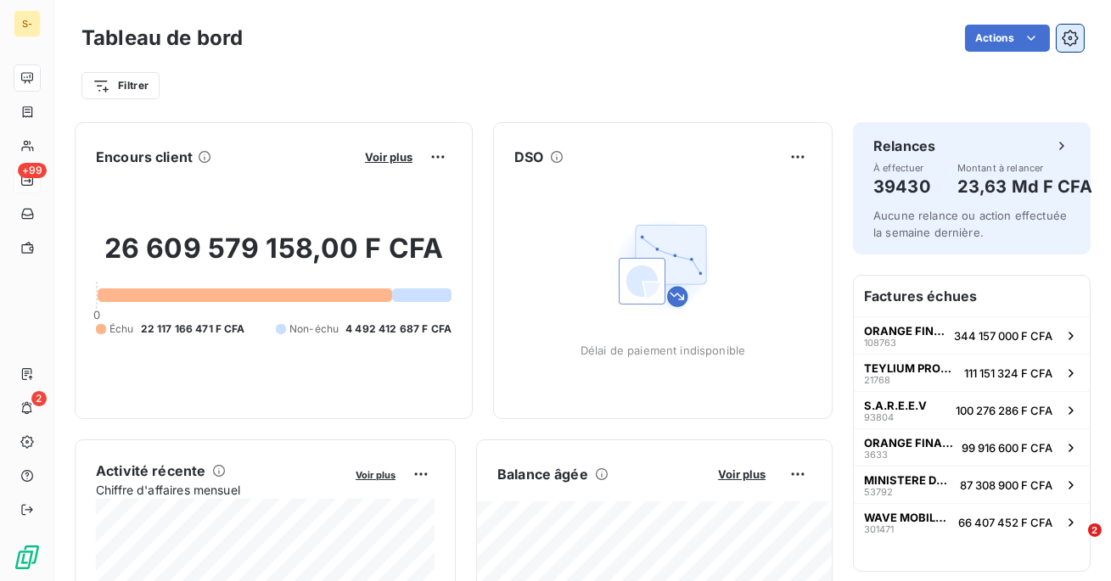 This screenshot has height=581, width=1111. What do you see at coordinates (876, 455) in the screenshot?
I see `span: 3633` at bounding box center [876, 455].